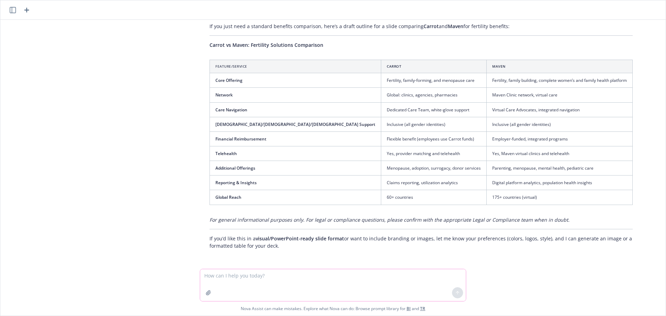  I want to click on p: If you just need a standard benefits comparison, here’s a draft outline for a slide comparing and..., so click(421, 26).